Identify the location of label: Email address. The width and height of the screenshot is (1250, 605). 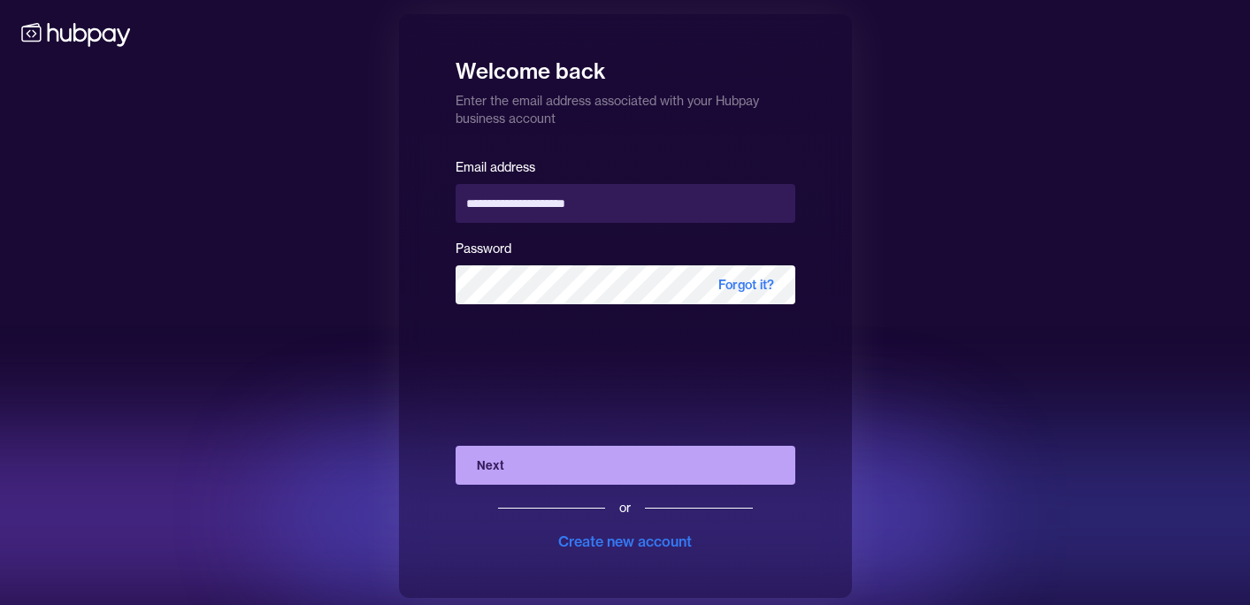
(495, 167).